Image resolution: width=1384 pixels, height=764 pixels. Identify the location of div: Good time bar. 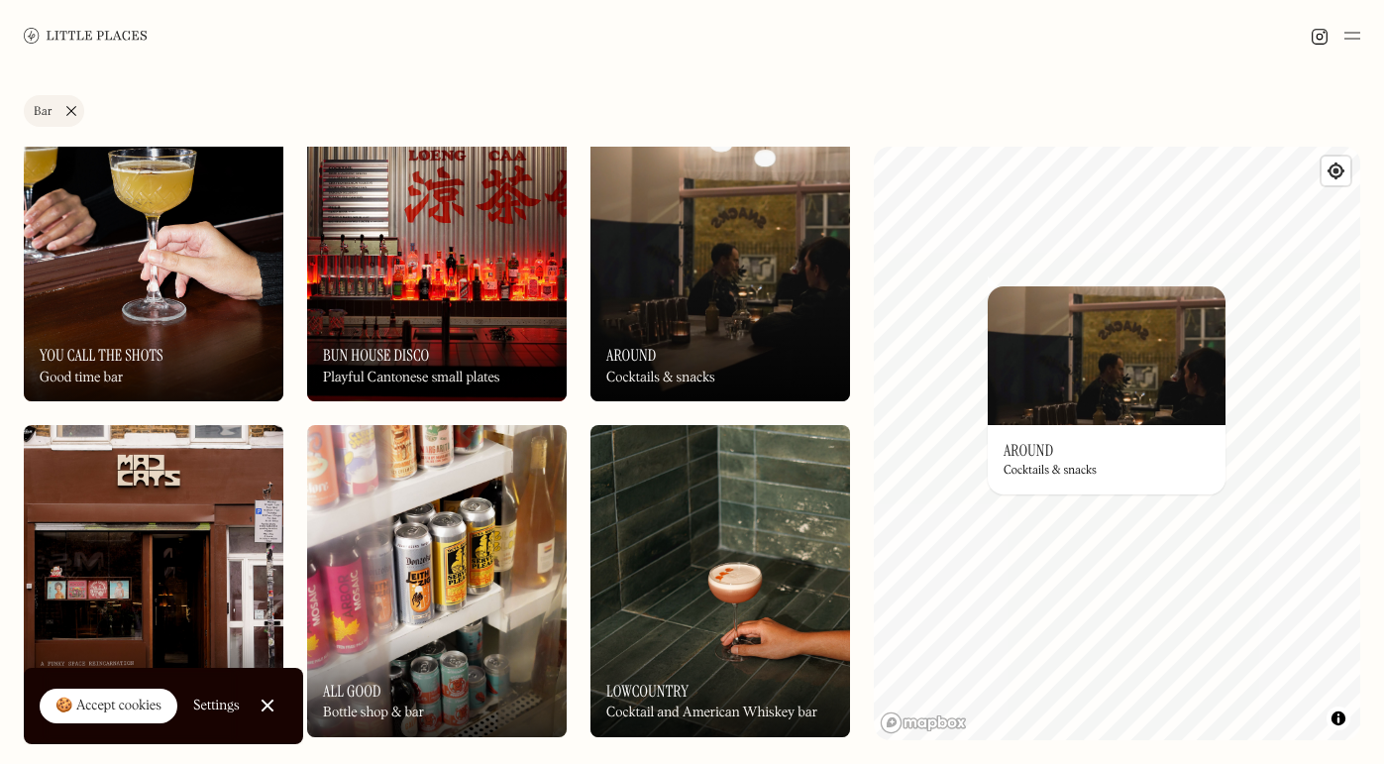
(81, 378).